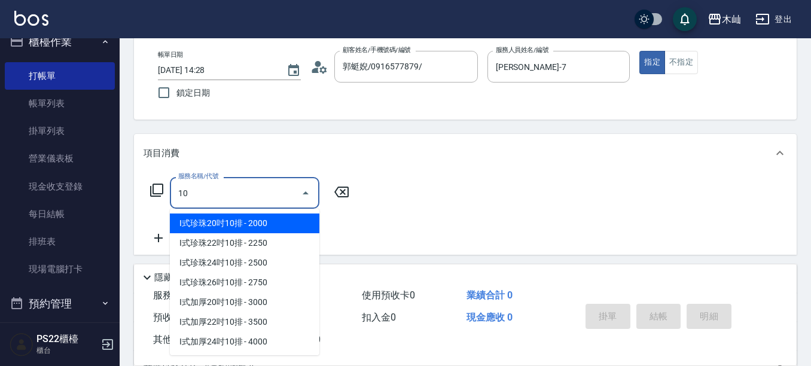  Describe the element at coordinates (681, 62) in the screenshot. I see `button: 不指定` at that location.